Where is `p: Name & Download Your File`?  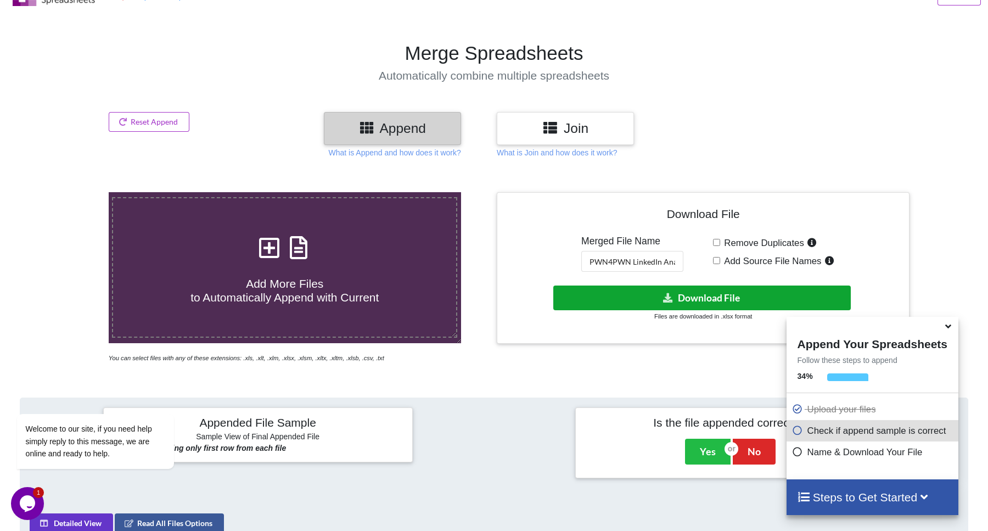
p: Name & Download Your File is located at coordinates (874, 452).